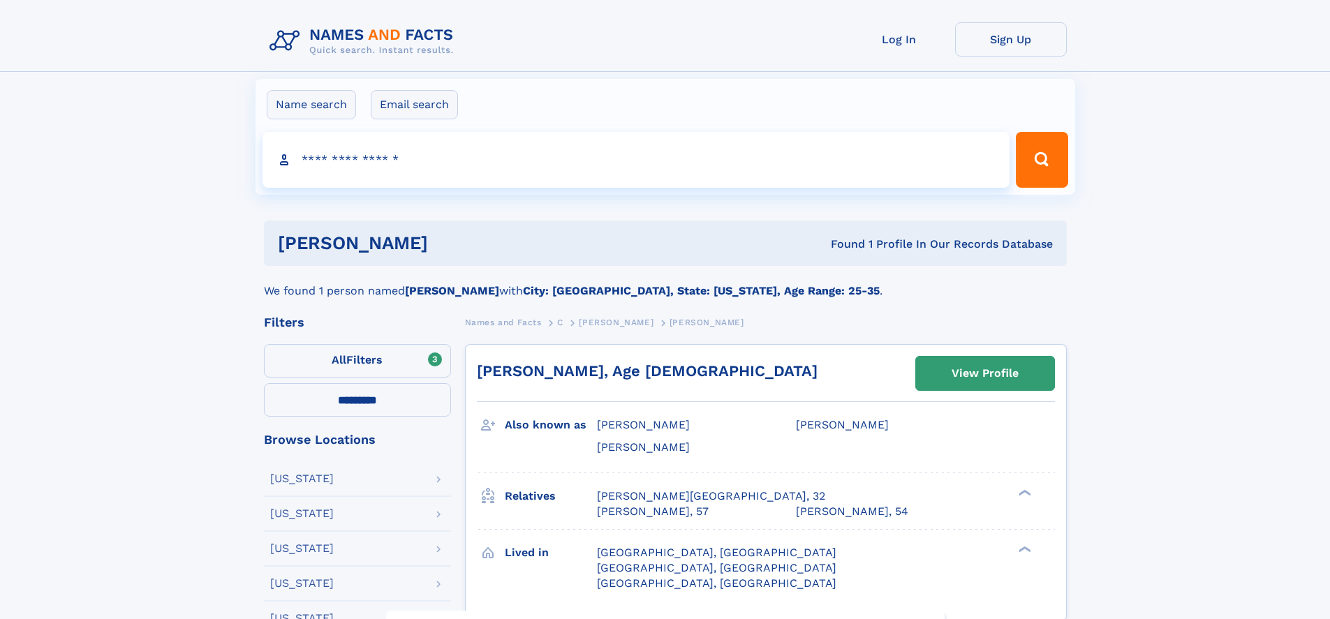 The height and width of the screenshot is (619, 1330). Describe the element at coordinates (503, 322) in the screenshot. I see `a: Names and Facts` at that location.